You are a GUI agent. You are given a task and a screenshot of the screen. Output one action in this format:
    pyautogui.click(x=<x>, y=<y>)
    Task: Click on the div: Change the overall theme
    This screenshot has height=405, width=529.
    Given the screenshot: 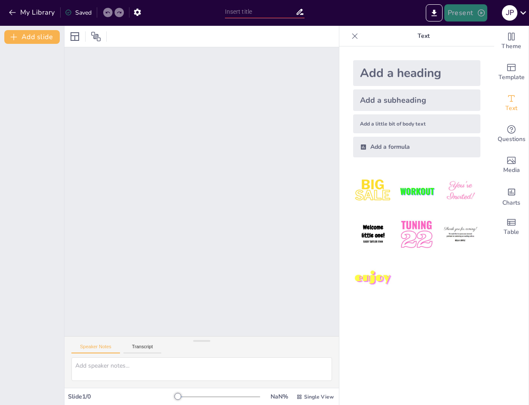 What is the action you would take?
    pyautogui.click(x=512, y=41)
    